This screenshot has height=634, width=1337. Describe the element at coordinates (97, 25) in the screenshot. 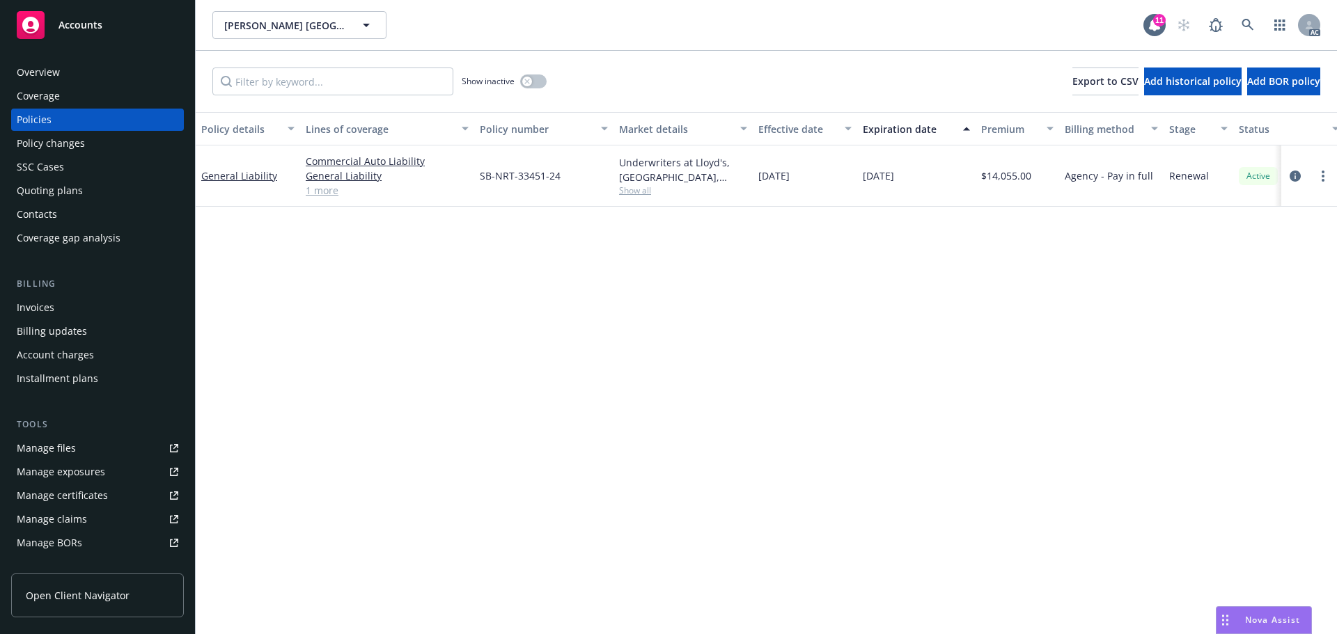

I see `a: Accounts` at that location.